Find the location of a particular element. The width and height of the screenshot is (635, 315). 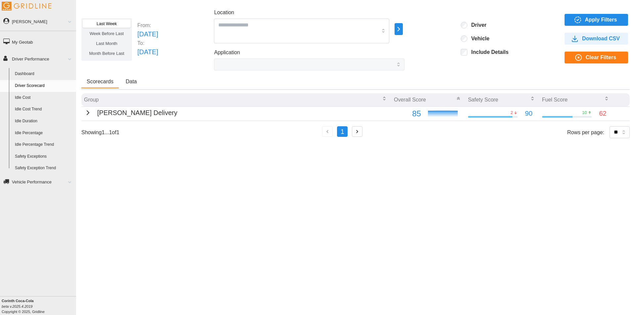

button: Download CSV is located at coordinates (596, 39).